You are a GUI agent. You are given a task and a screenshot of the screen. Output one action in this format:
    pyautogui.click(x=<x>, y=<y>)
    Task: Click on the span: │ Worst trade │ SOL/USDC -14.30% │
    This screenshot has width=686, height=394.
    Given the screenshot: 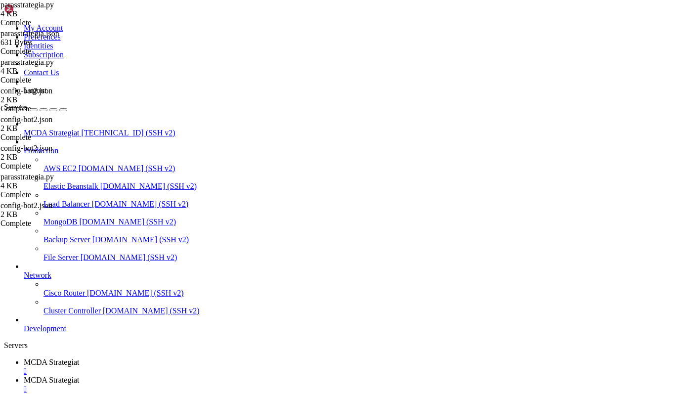 What is the action you would take?
    pyautogui.click(x=146, y=117)
    